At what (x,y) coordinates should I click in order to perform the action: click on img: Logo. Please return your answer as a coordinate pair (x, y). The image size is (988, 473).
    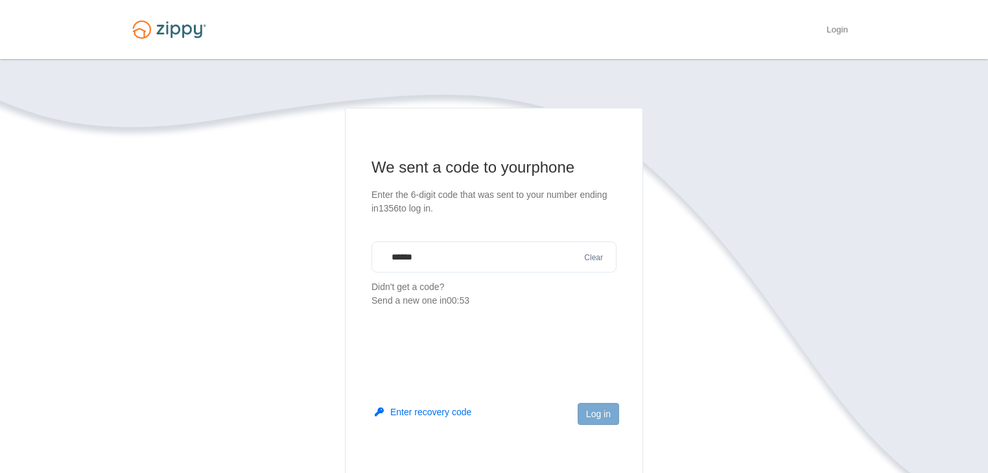
    Looking at the image, I should click on (169, 29).